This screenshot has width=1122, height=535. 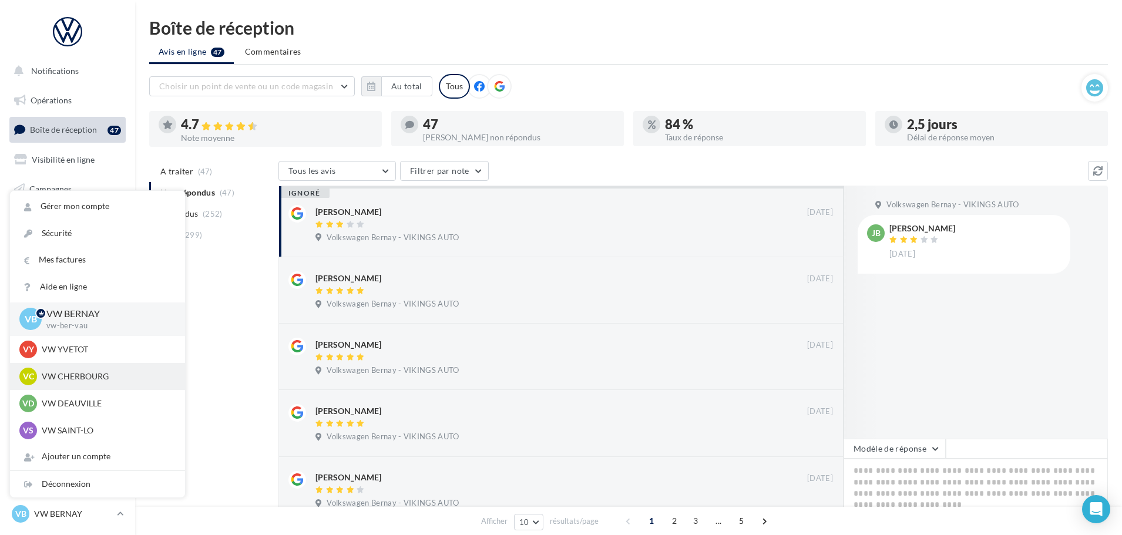 I want to click on span: VD, so click(x=28, y=404).